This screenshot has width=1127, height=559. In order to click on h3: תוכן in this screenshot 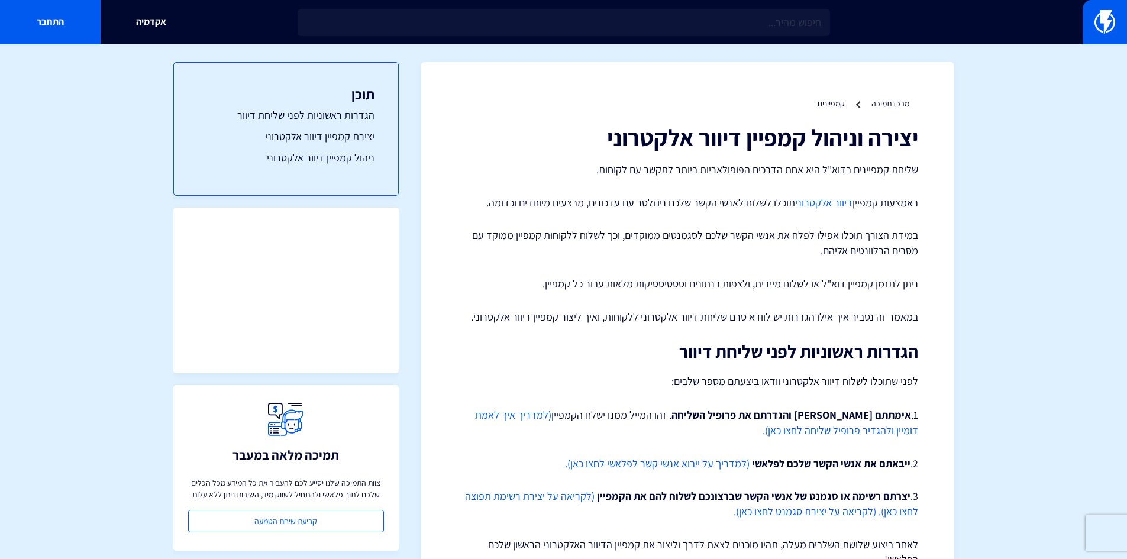, I will do `click(286, 94)`.